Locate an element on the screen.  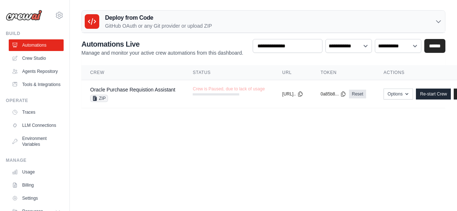
a: Billing is located at coordinates (36, 185).